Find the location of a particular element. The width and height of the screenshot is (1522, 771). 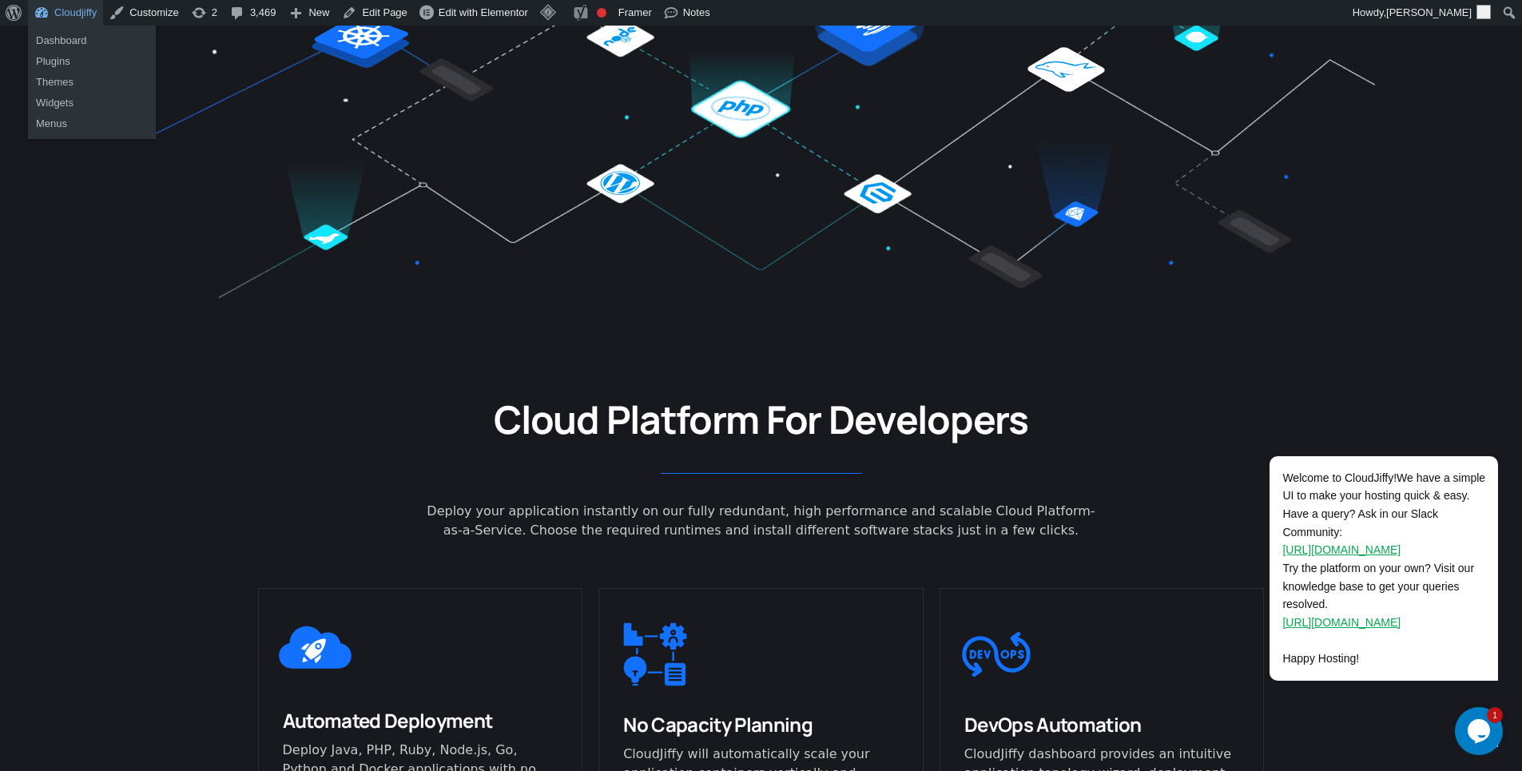

span: Welcome to CloudJiffy!We have a simple UI to make your hosting quick & easy. Have a query? Ask in... is located at coordinates (165, 256).